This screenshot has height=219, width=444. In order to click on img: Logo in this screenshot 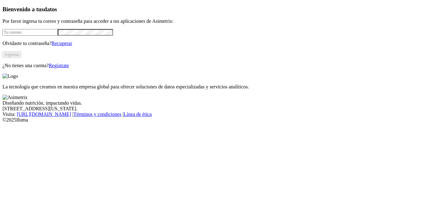, I will do `click(10, 76)`.